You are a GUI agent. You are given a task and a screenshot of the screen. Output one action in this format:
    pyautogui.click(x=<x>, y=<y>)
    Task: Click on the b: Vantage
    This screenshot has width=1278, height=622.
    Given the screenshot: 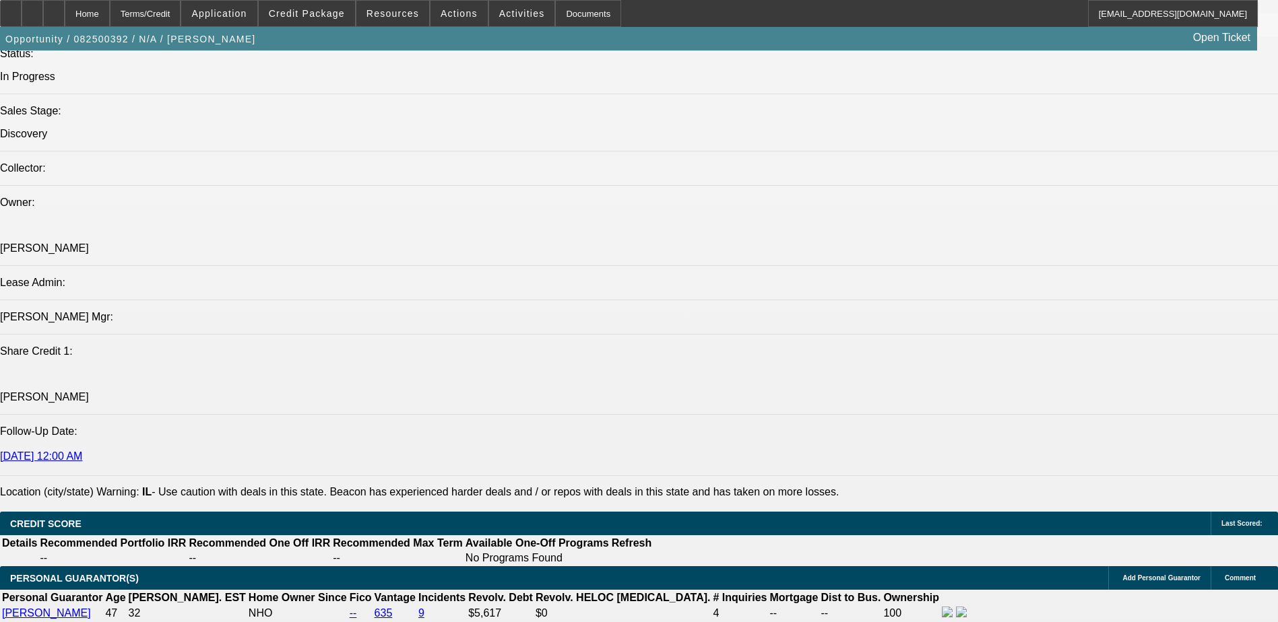 What is the action you would take?
    pyautogui.click(x=395, y=597)
    